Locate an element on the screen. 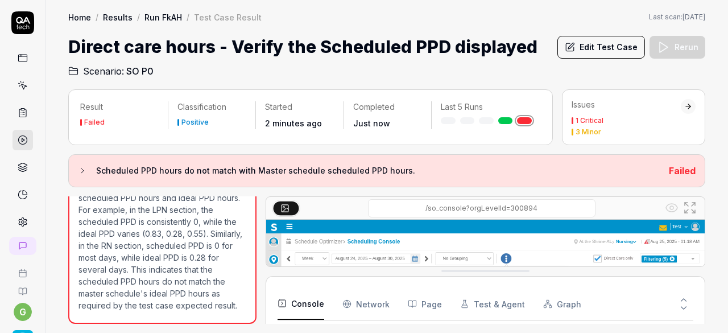  div: 3 Minor is located at coordinates (588, 132).